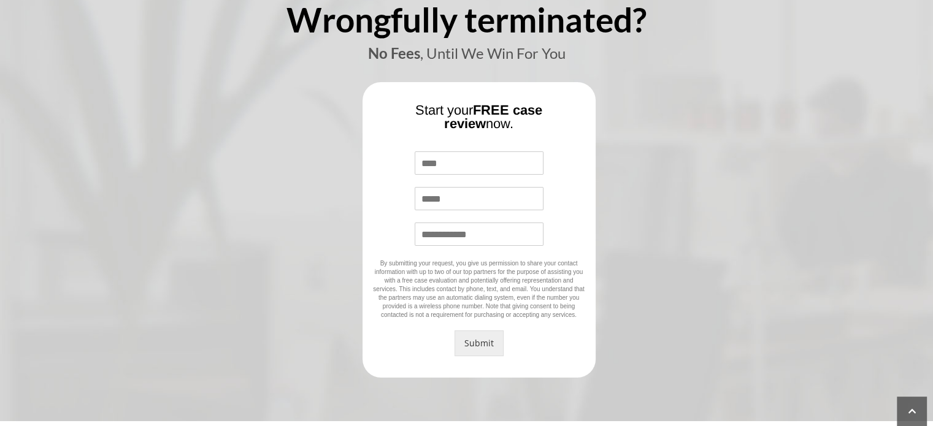 The image size is (933, 426). What do you see at coordinates (479, 121) in the screenshot?
I see `div: Start your now.` at bounding box center [479, 121].